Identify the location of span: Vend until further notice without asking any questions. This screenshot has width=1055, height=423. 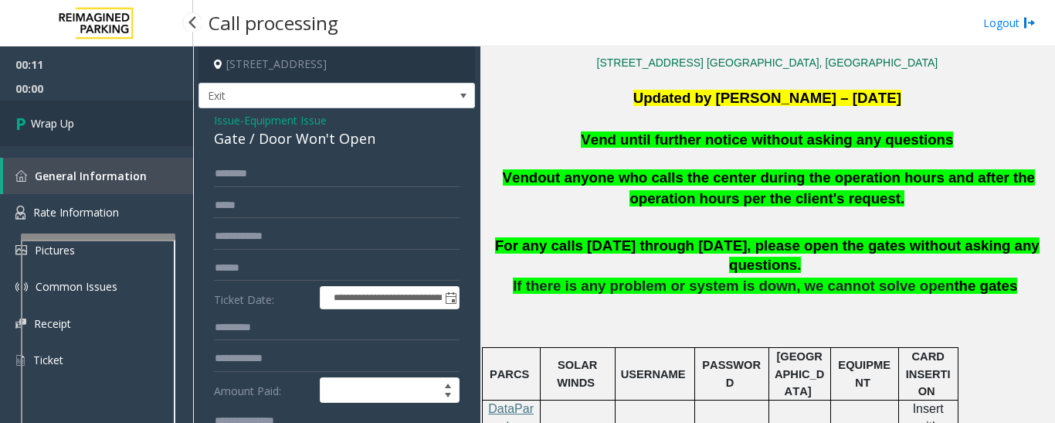
(767, 139).